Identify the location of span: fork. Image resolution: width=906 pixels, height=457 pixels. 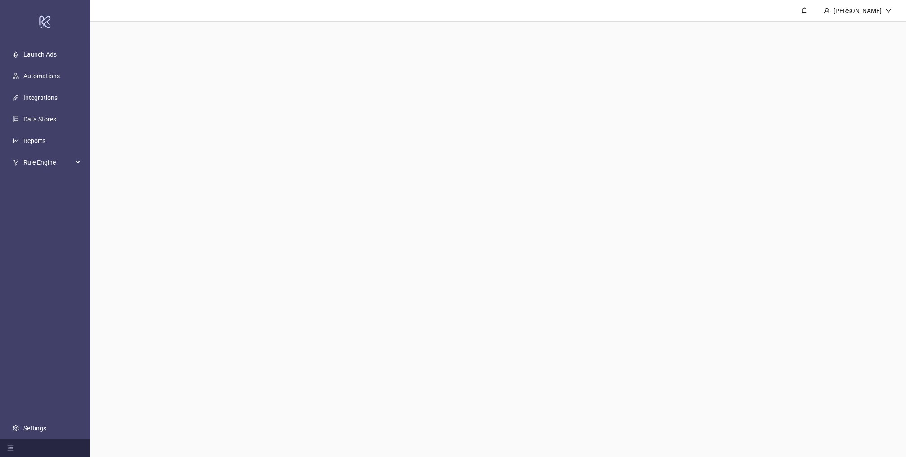
(16, 163).